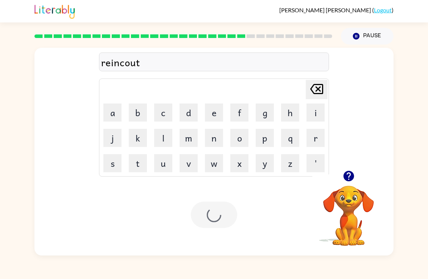 Image resolution: width=428 pixels, height=279 pixels. Describe the element at coordinates (348, 211) in the screenshot. I see `video: Your browser must support playing .mp4 files to use Literably. Please try using another browser.` at that location.